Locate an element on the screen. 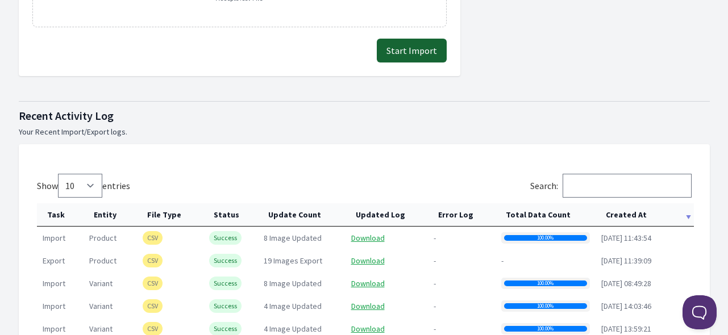 This screenshot has width=728, height=335. th: Task is located at coordinates (60, 215).